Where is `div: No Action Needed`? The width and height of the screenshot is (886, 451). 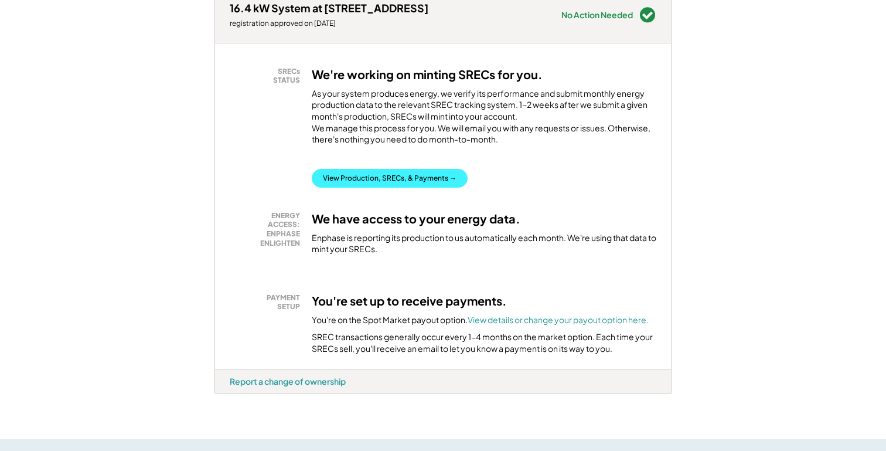
div: No Action Needed is located at coordinates (597, 15).